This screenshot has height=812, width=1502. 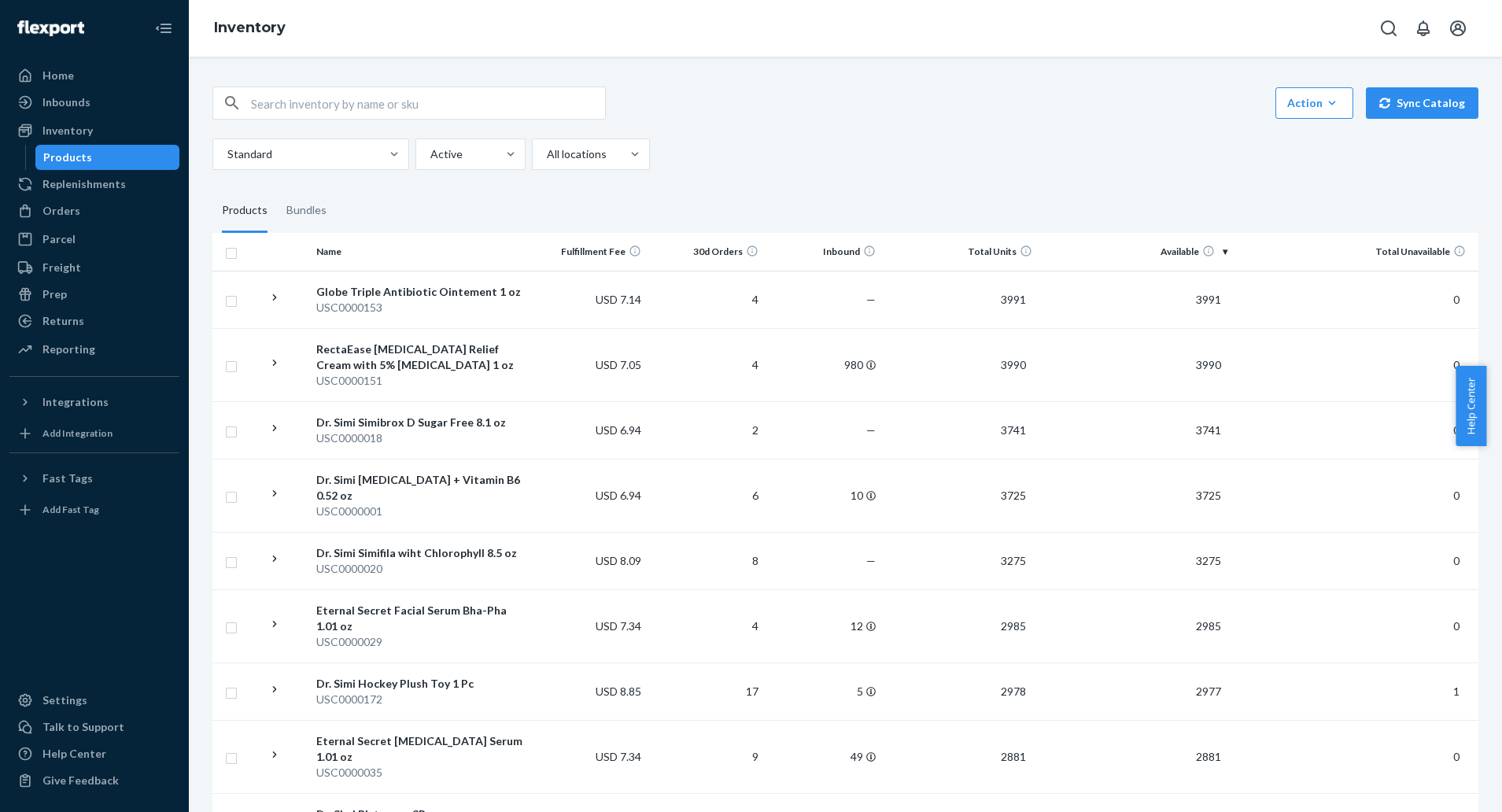 What do you see at coordinates (95, 76) in the screenshot?
I see `a: Home` at bounding box center [95, 76].